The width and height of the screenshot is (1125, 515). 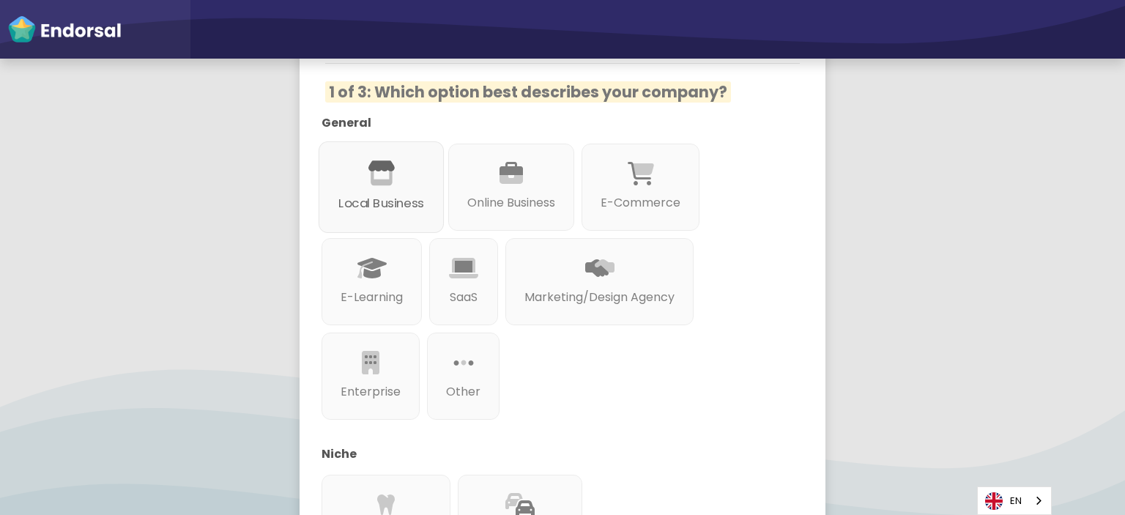 I want to click on span: 1 of 3: Which option best describes your company?, so click(x=528, y=92).